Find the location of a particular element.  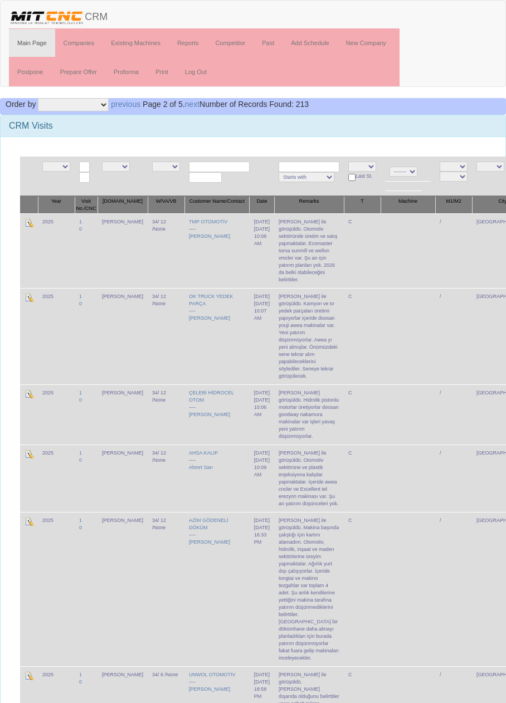

a: UNWOL OTOMOTİV is located at coordinates (212, 675).